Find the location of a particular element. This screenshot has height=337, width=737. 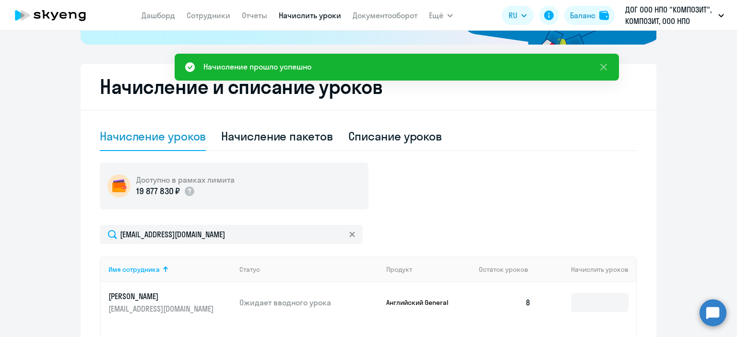

div: Баланс is located at coordinates (583, 15).